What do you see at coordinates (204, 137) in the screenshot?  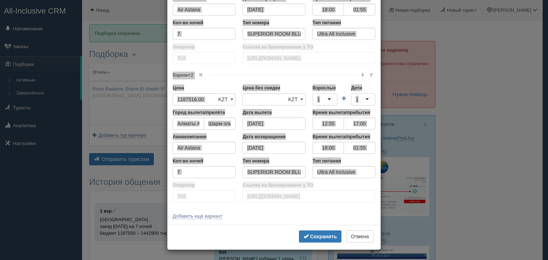 I see `label: Авиакомпания` at bounding box center [204, 137].